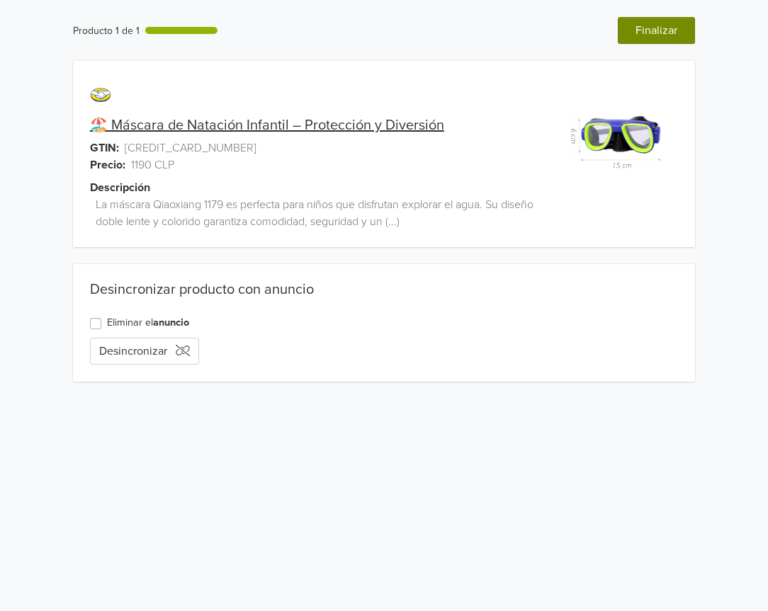 This screenshot has width=768, height=611. Describe the element at coordinates (326, 213) in the screenshot. I see `span: La máscara Qiaoxiang 1179 es perfecta para niños que disfrutan explorar el agua. Su diseño doble ...` at that location.